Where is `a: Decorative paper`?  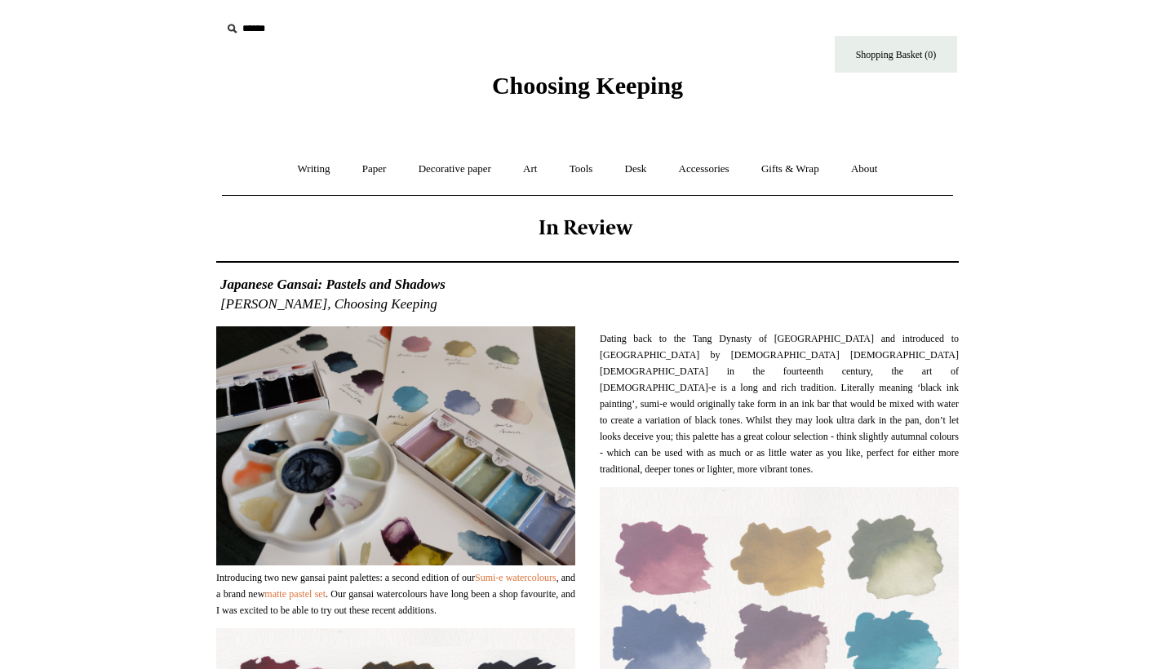
a: Decorative paper is located at coordinates (454, 169).